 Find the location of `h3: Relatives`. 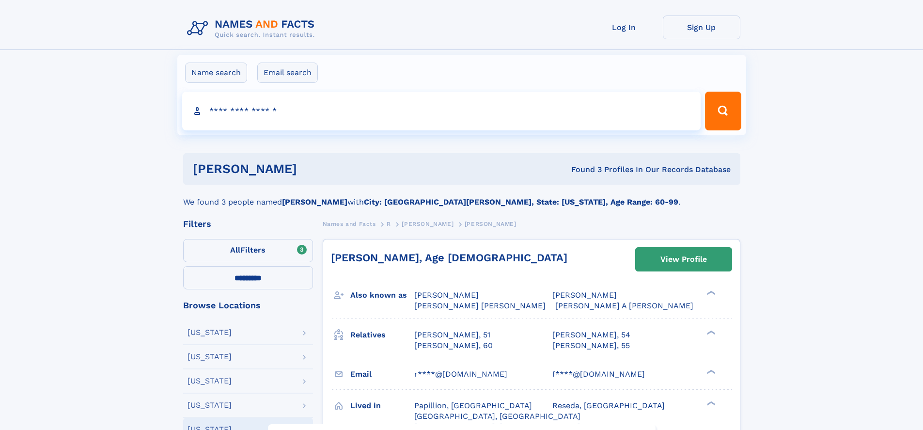

h3: Relatives is located at coordinates (382, 335).